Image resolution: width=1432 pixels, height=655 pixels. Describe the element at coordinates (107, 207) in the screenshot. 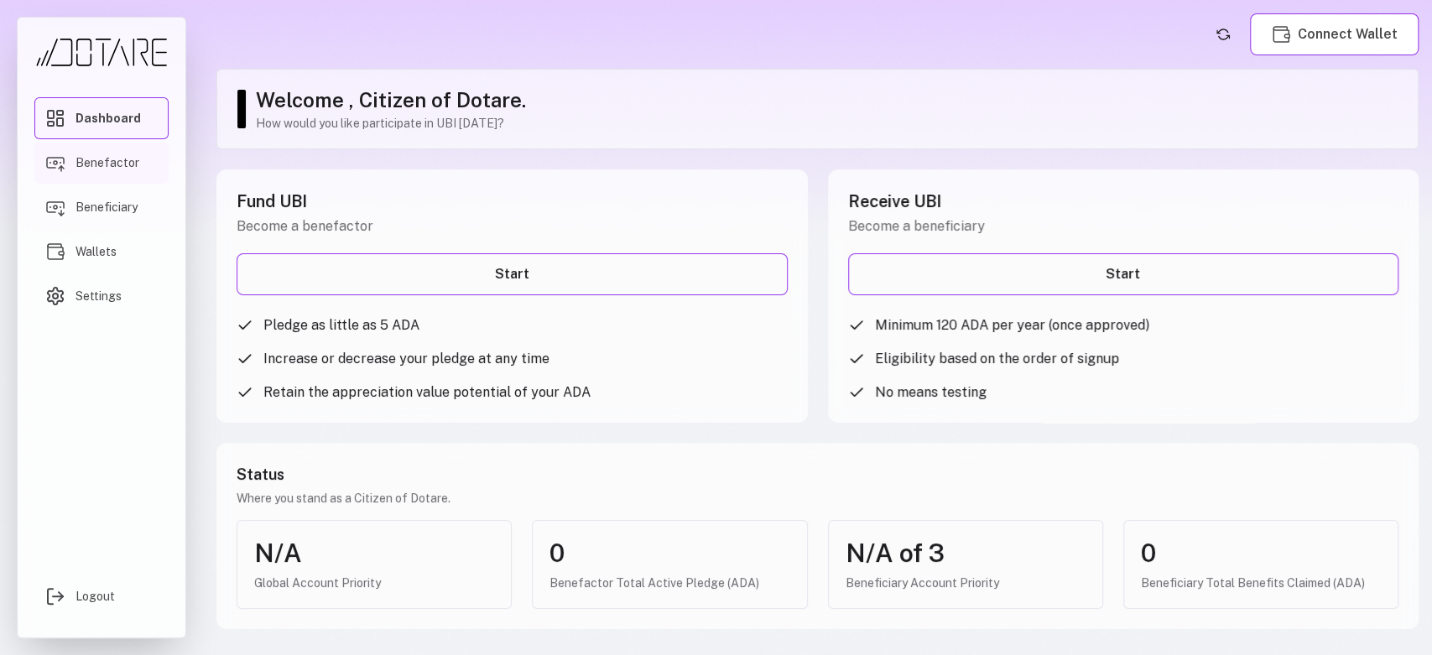

I see `span: Beneficiary` at that location.